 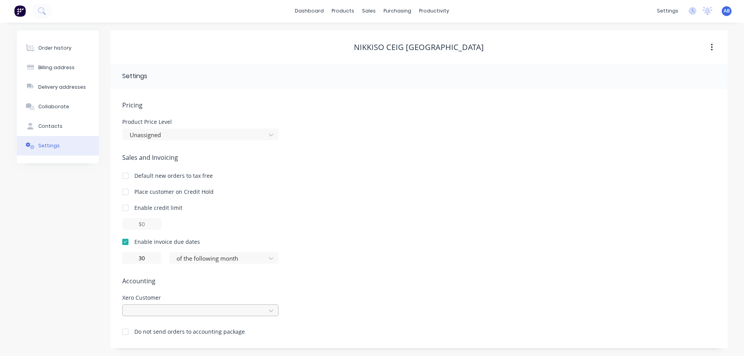 I want to click on div: Place customer on Credit Hold, so click(x=174, y=191).